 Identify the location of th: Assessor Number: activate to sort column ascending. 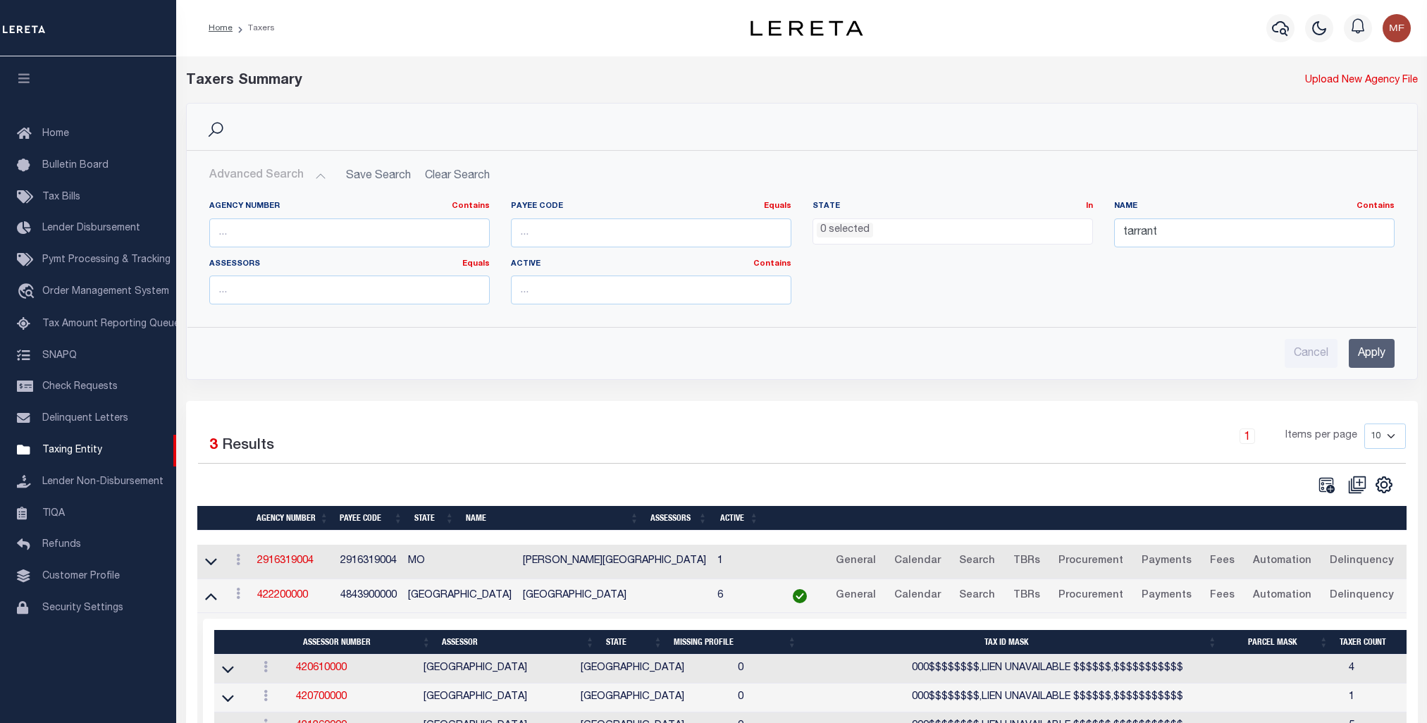
(367, 642).